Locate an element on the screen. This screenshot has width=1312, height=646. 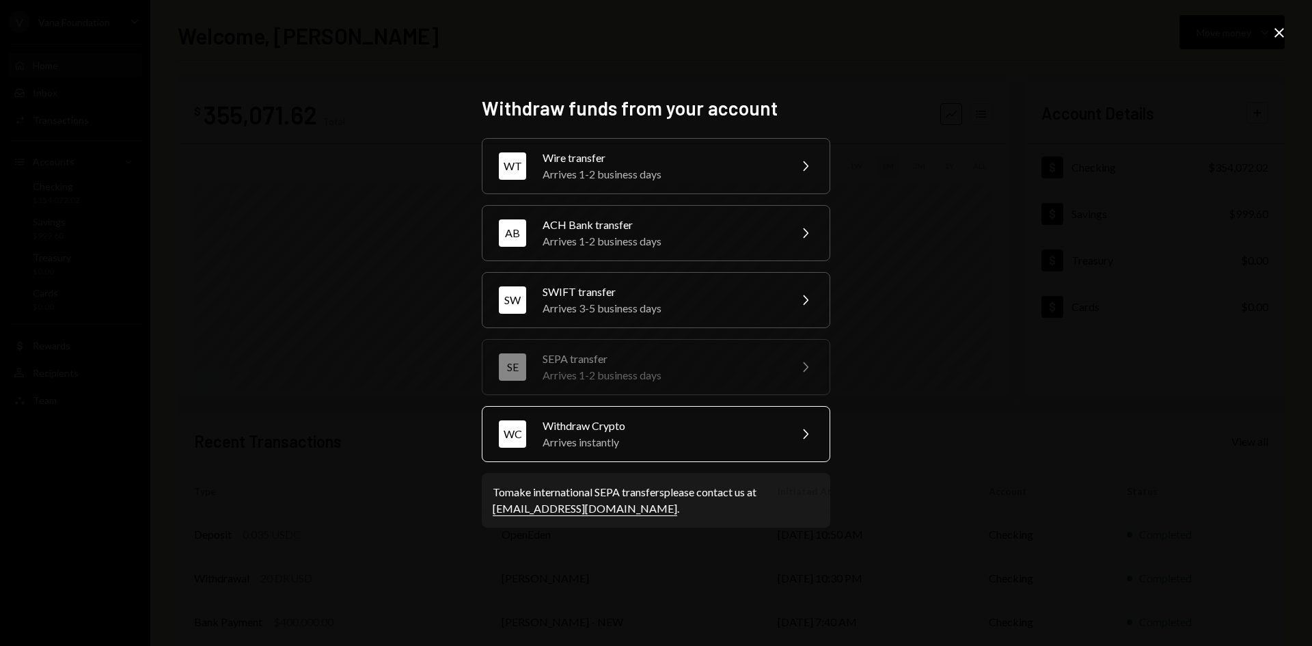
div: SWIFT transfer is located at coordinates (661, 292).